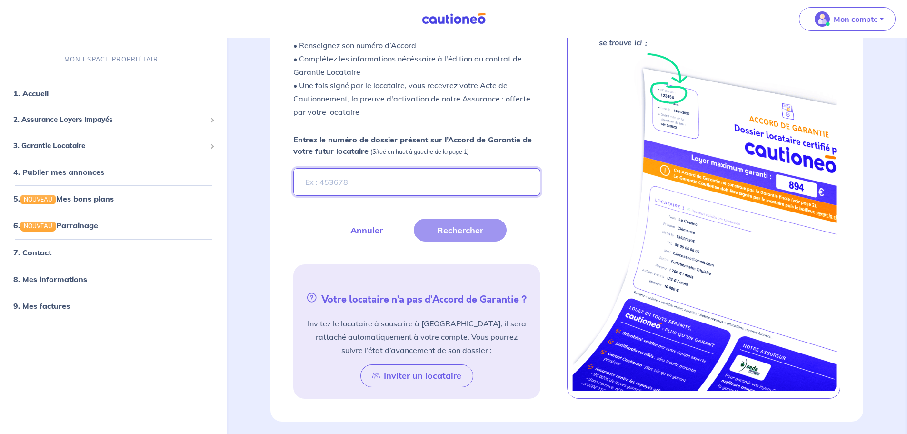 The image size is (907, 434). I want to click on button: Annuler, so click(367, 230).